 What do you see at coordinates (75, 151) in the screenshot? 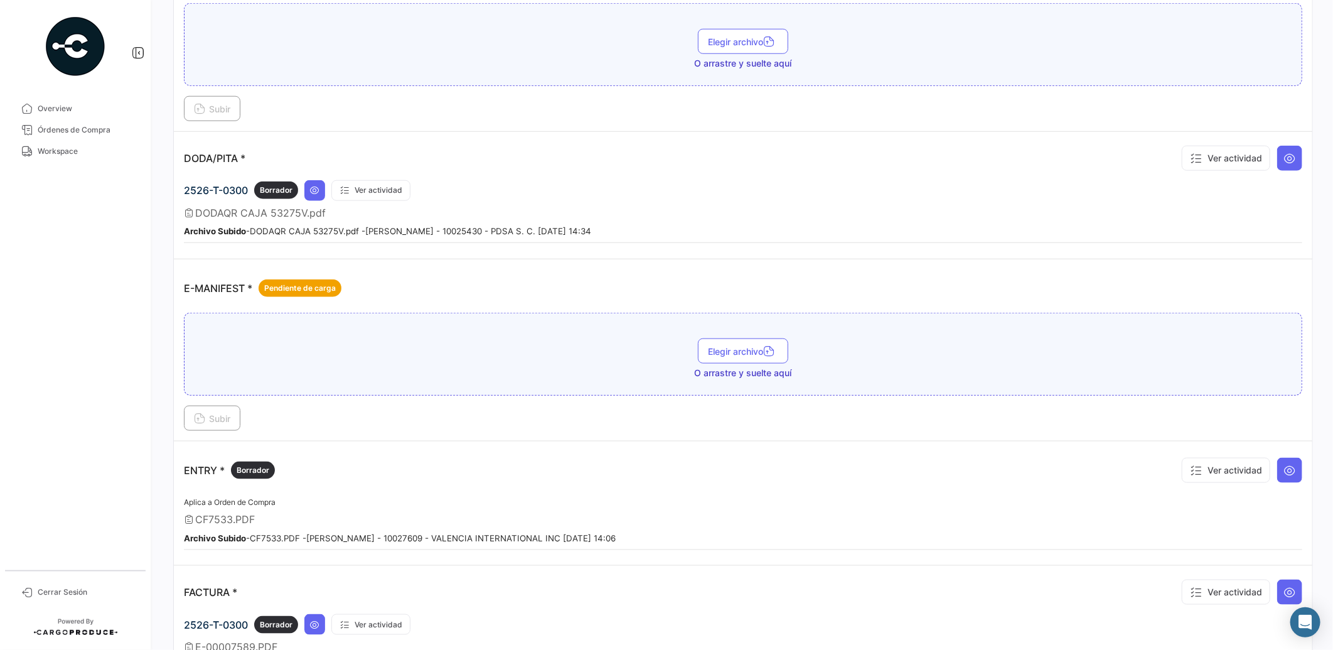
I see `a: Workspace` at bounding box center [75, 151].